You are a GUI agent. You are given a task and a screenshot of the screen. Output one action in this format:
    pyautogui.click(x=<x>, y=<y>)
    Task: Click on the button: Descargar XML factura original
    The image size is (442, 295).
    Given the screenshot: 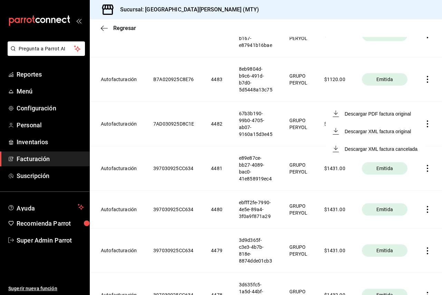 What is the action you would take?
    pyautogui.click(x=372, y=131)
    